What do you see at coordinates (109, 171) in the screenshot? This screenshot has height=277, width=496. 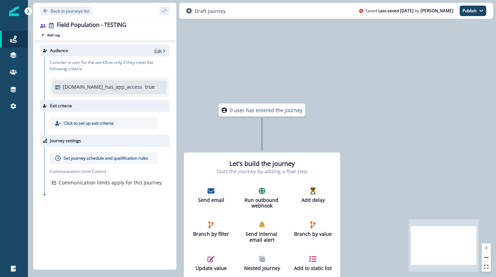 I see `p: Communication Limit Control` at bounding box center [109, 171].